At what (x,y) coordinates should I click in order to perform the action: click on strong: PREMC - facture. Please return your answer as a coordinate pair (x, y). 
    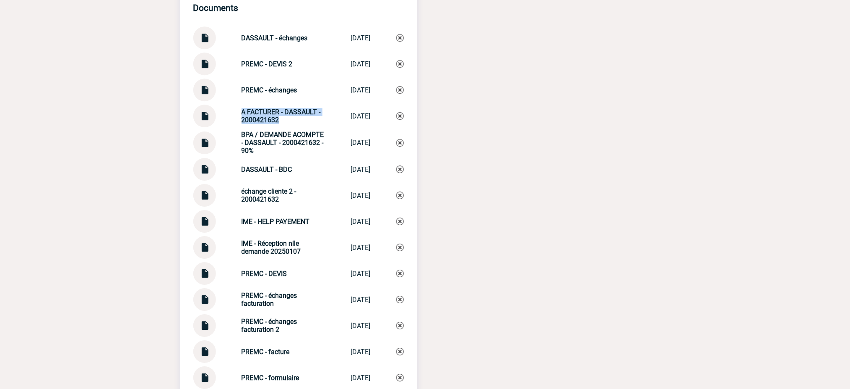
    Looking at the image, I should click on (266, 351).